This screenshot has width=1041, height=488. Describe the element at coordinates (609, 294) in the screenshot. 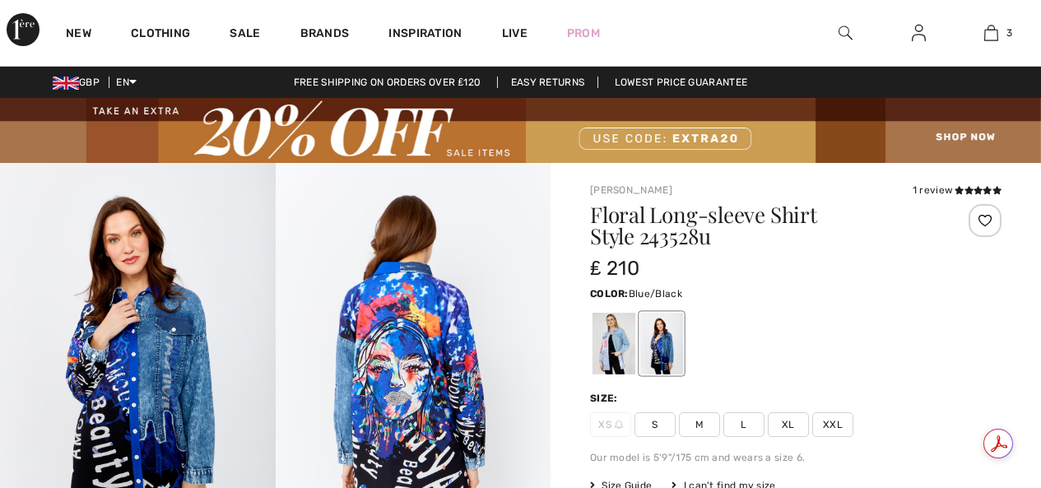

I see `span: Color:` at that location.